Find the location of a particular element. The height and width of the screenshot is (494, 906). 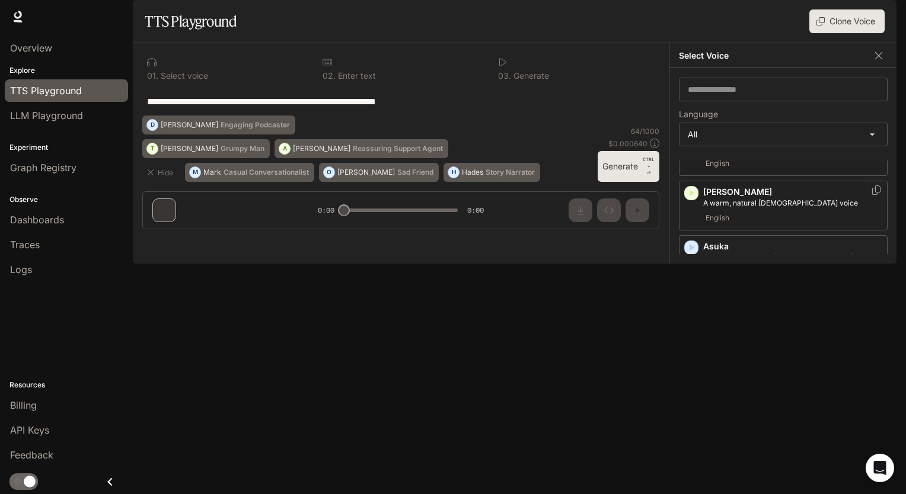

button: Hide is located at coordinates (161, 172).